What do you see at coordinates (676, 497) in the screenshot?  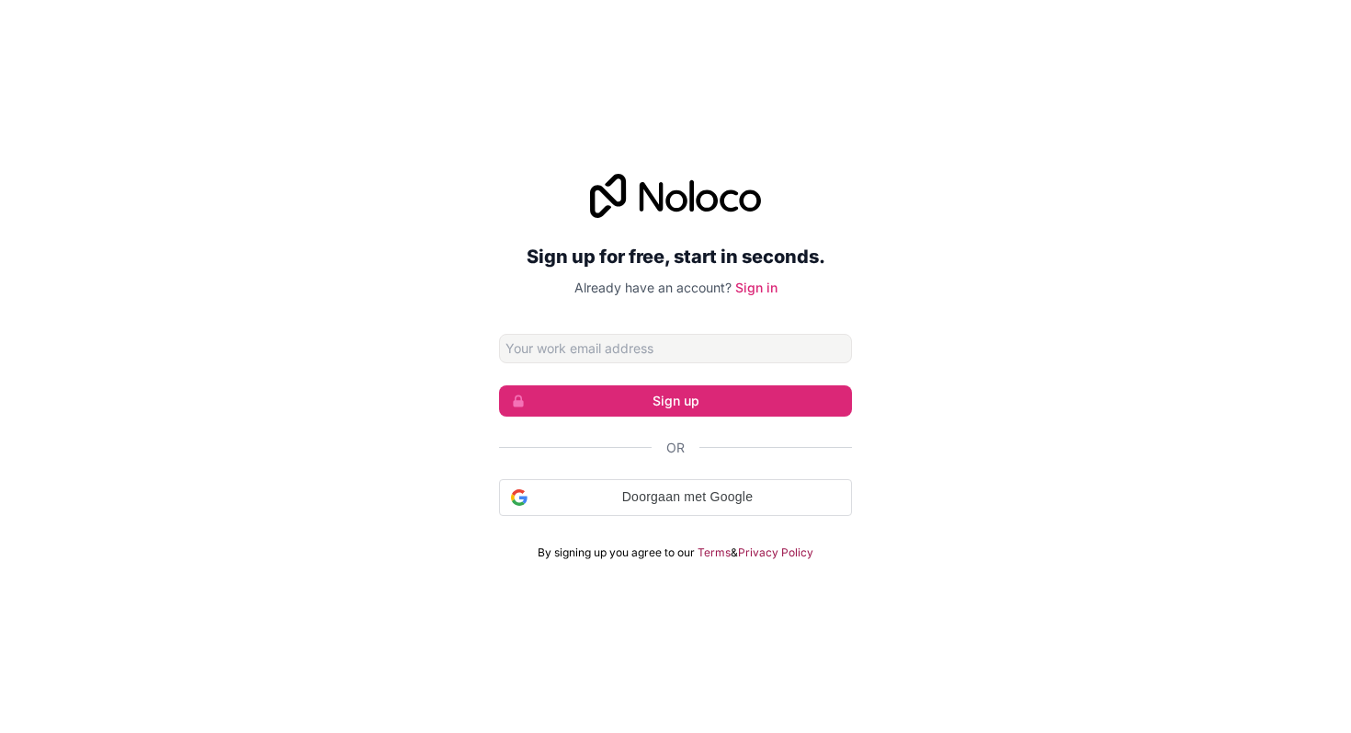 I see `div: Doorgaan met Google` at bounding box center [676, 497].